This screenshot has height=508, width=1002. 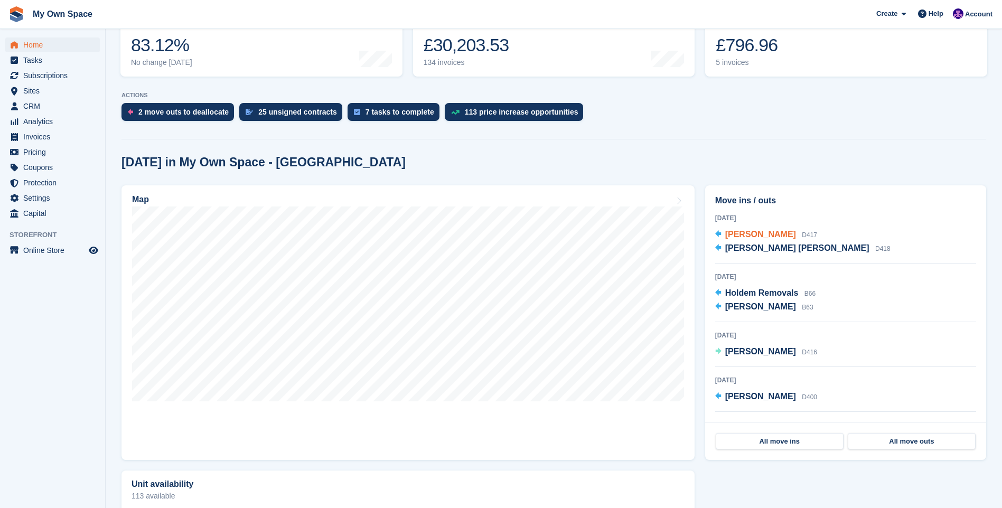 What do you see at coordinates (846, 201) in the screenshot?
I see `h2: Move ins / outs` at bounding box center [846, 201].